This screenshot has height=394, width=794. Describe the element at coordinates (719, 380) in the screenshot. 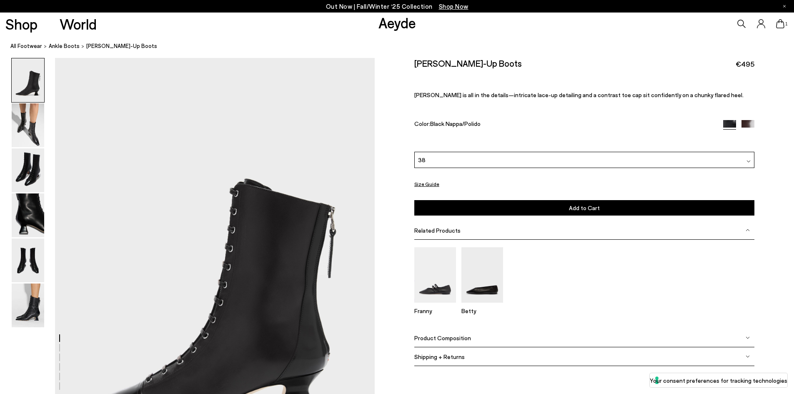

I see `label: Your consent preferences for tracking technologies` at that location.